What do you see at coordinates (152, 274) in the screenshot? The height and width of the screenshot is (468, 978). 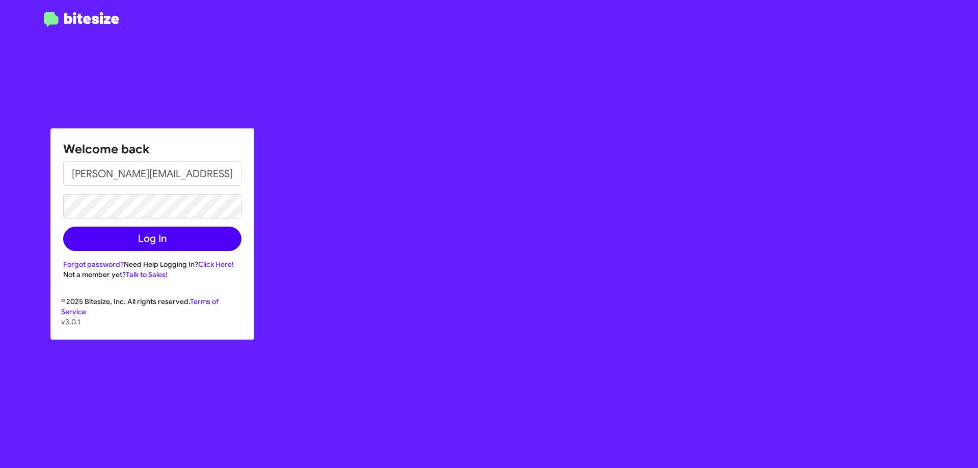 I see `div: Not a member yet?` at bounding box center [152, 274].